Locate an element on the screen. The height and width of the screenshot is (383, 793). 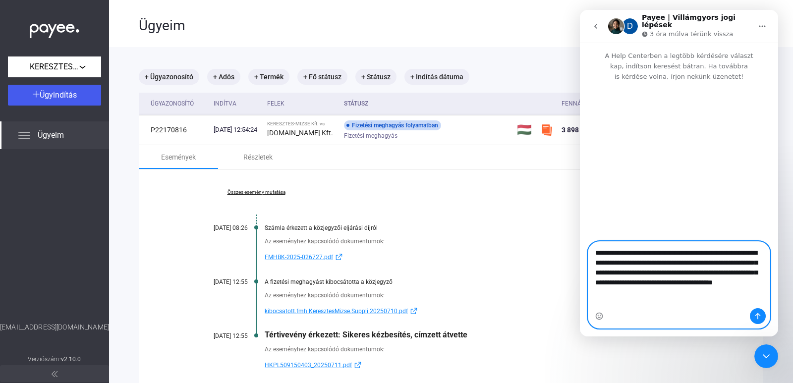
div: Fizetési meghagyás folyamatban is located at coordinates (392, 125).